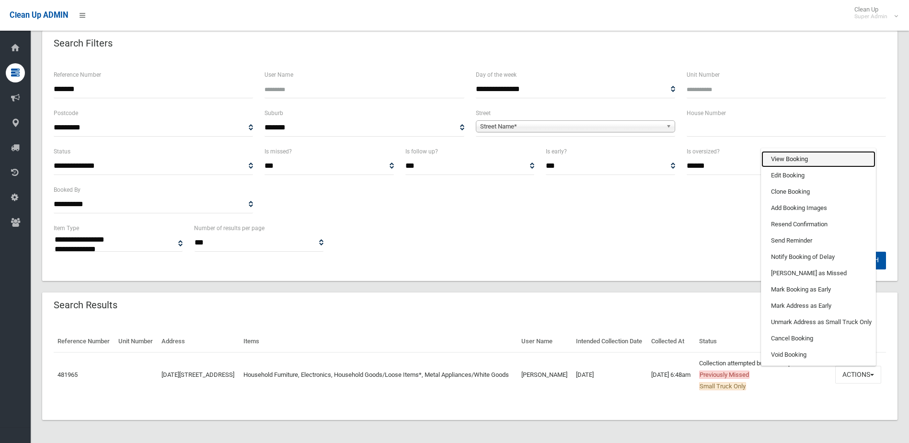 The height and width of the screenshot is (443, 909). I want to click on a: Send Reminder, so click(818, 240).